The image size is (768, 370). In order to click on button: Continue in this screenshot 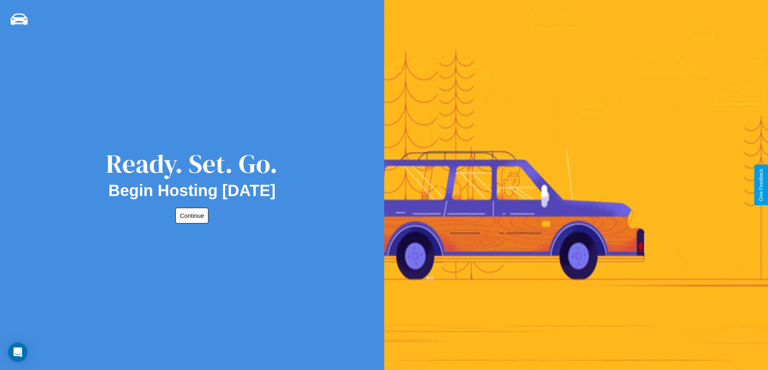, I will do `click(192, 216)`.